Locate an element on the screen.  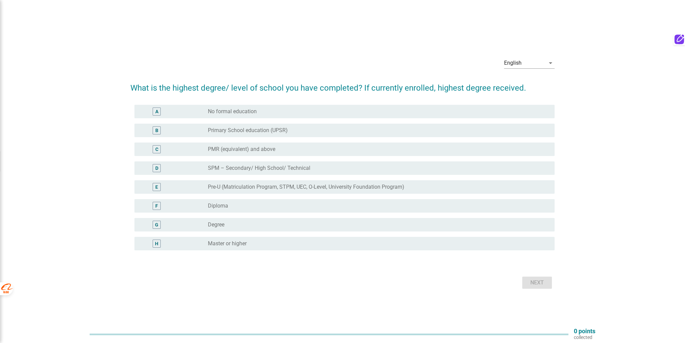
i: arrow_drop_down is located at coordinates (551, 63).